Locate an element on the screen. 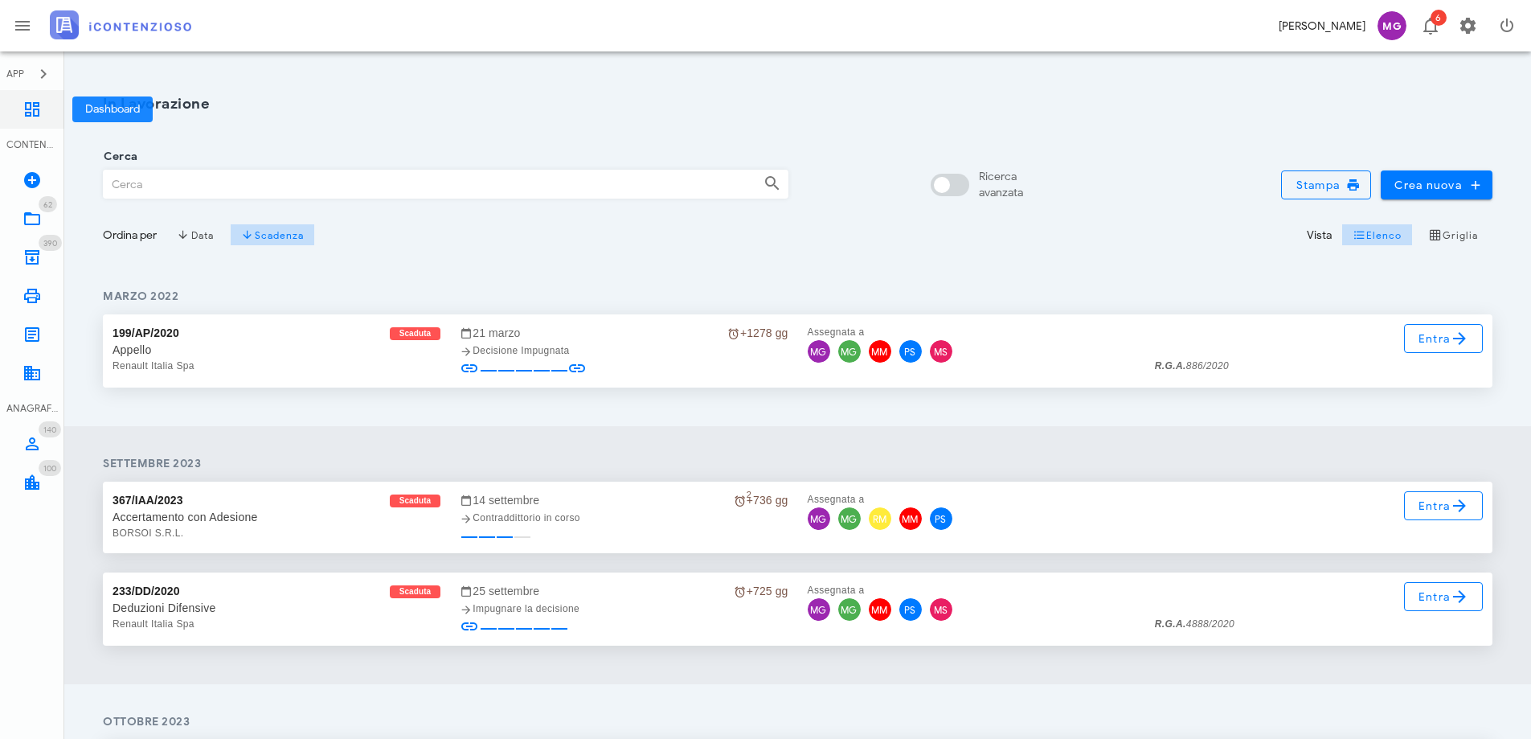 The height and width of the screenshot is (739, 1531). div: Deduzioni Difensive is located at coordinates (276, 608).